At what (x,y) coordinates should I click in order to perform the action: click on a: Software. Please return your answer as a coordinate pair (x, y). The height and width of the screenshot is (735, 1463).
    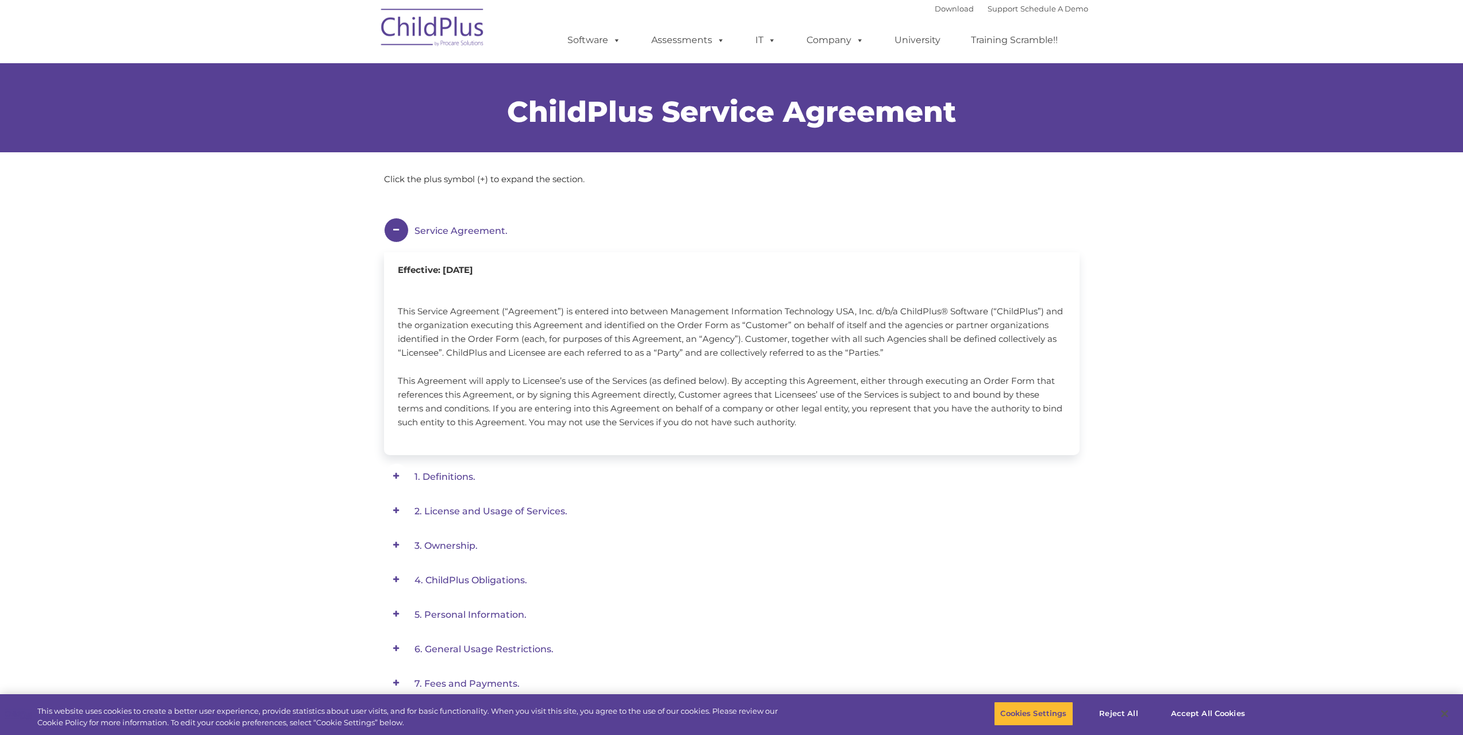
    Looking at the image, I should click on (594, 40).